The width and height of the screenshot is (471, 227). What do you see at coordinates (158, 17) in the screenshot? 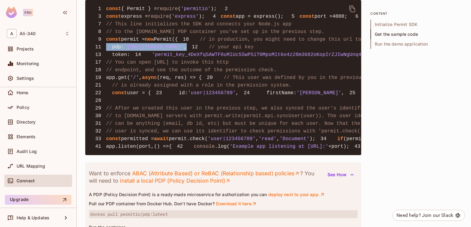
I see `span: require` at bounding box center [158, 17].